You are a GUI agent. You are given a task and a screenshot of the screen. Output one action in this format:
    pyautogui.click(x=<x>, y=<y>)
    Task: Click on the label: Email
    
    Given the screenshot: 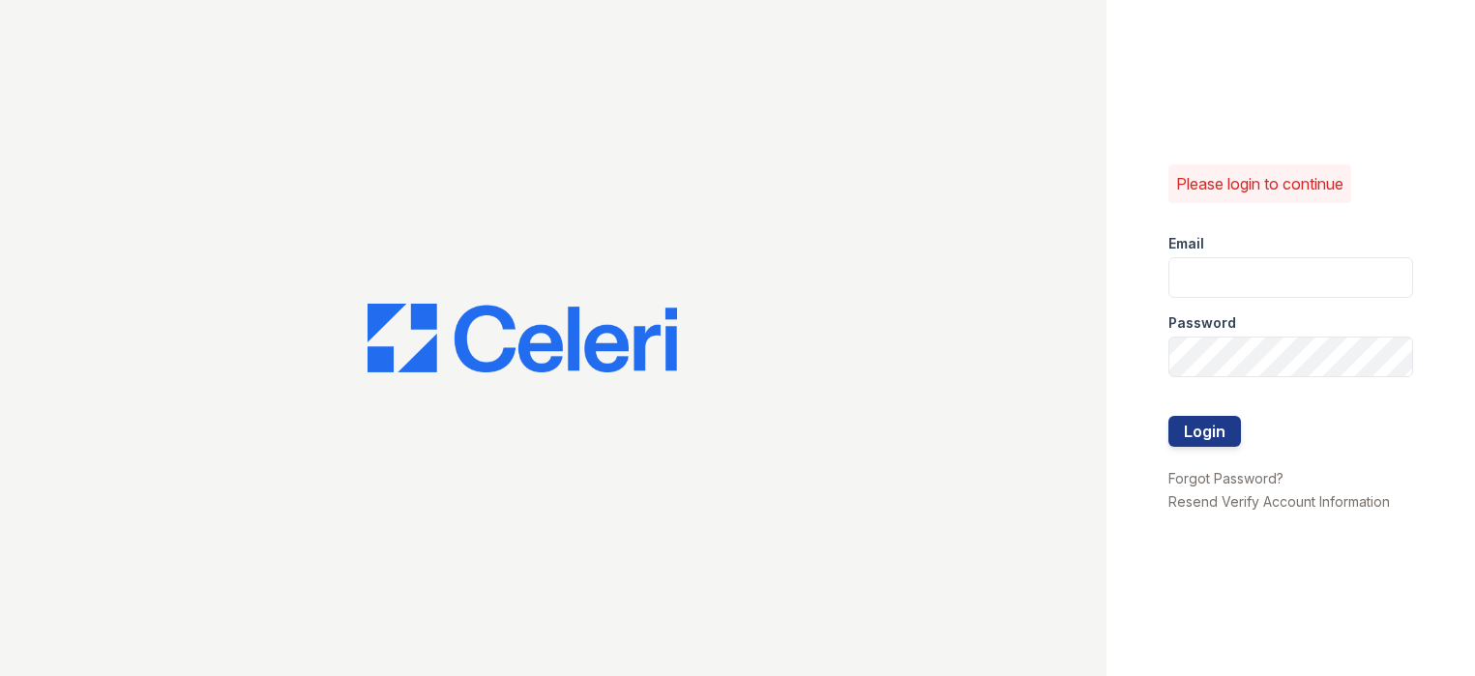 What is the action you would take?
    pyautogui.click(x=1186, y=244)
    